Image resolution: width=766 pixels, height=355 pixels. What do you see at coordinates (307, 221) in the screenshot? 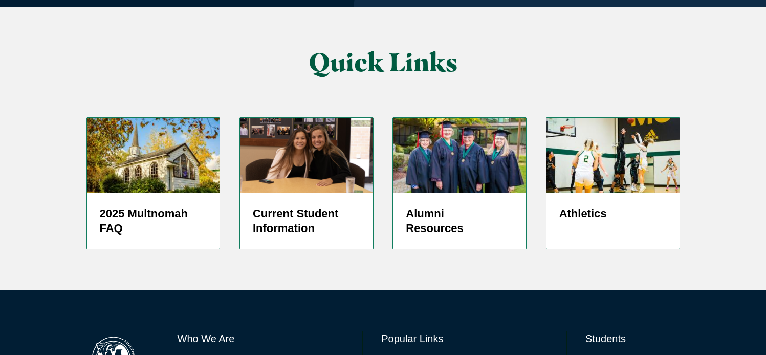
I see `h5: Current Student Information` at bounding box center [307, 221].